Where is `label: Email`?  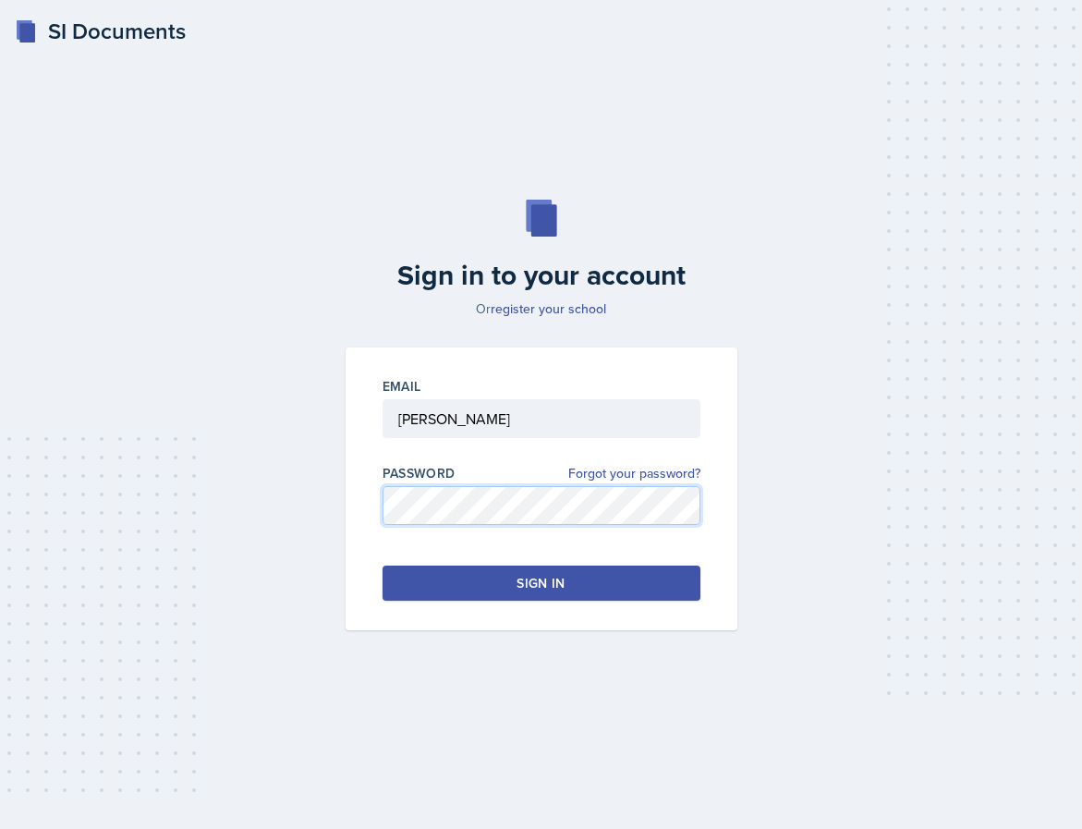
label: Email is located at coordinates (402, 386).